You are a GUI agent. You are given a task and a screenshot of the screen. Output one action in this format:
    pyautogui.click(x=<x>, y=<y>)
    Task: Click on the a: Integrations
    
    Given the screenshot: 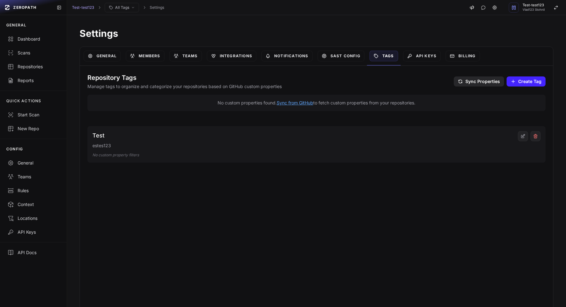 What is the action you would take?
    pyautogui.click(x=231, y=56)
    